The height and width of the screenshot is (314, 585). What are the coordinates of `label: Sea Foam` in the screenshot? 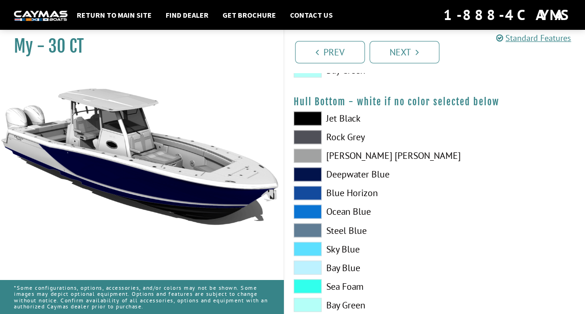 It's located at (359, 286).